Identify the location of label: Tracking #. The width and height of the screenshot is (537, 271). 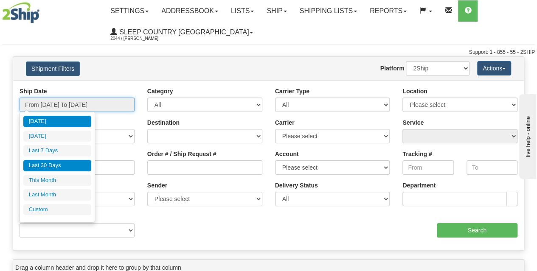
(417, 154).